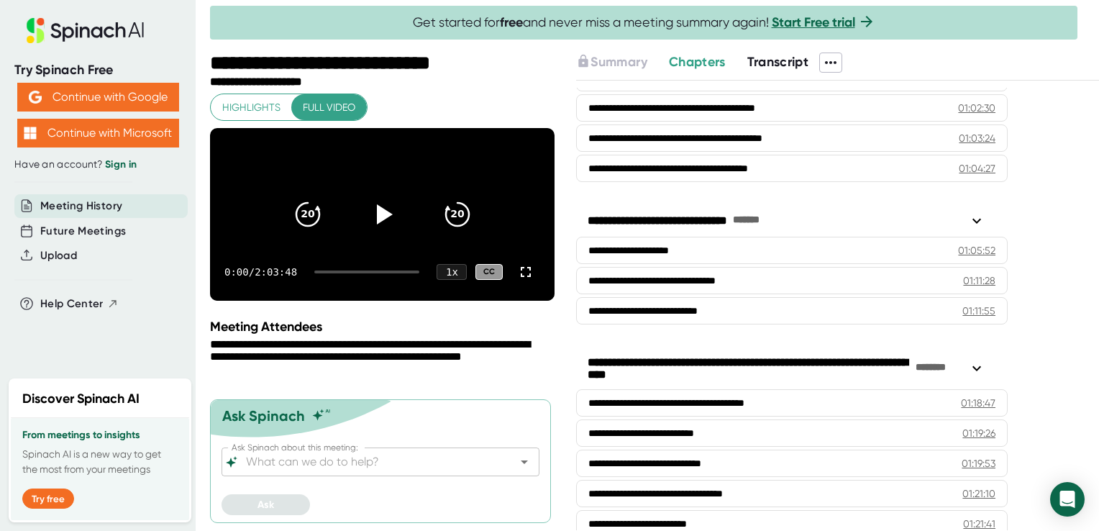  I want to click on div: 01:03:24, so click(977, 138).